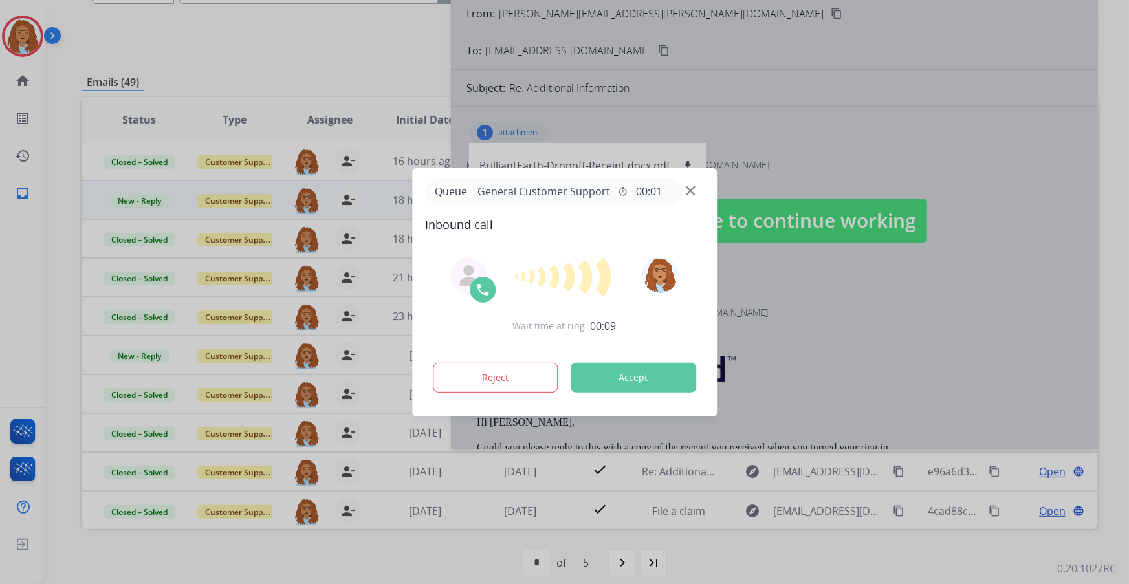 The height and width of the screenshot is (584, 1129). Describe the element at coordinates (690, 190) in the screenshot. I see `img: close-button` at that location.